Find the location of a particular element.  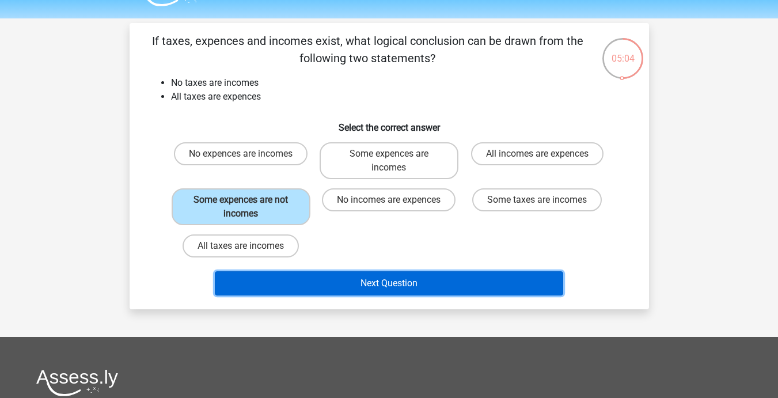

label: No incomes are expences is located at coordinates (389, 200).